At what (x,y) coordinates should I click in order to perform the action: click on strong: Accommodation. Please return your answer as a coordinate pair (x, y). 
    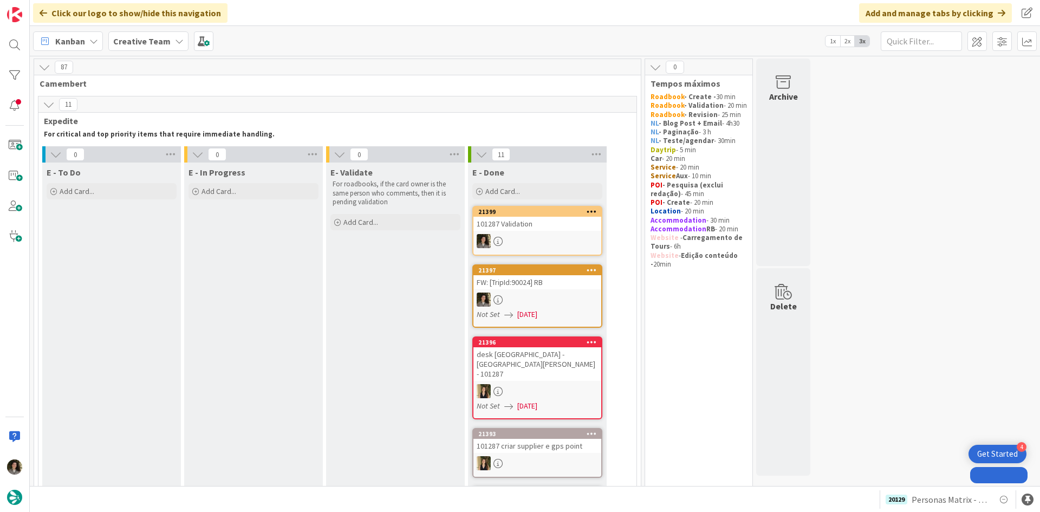
    Looking at the image, I should click on (678, 229).